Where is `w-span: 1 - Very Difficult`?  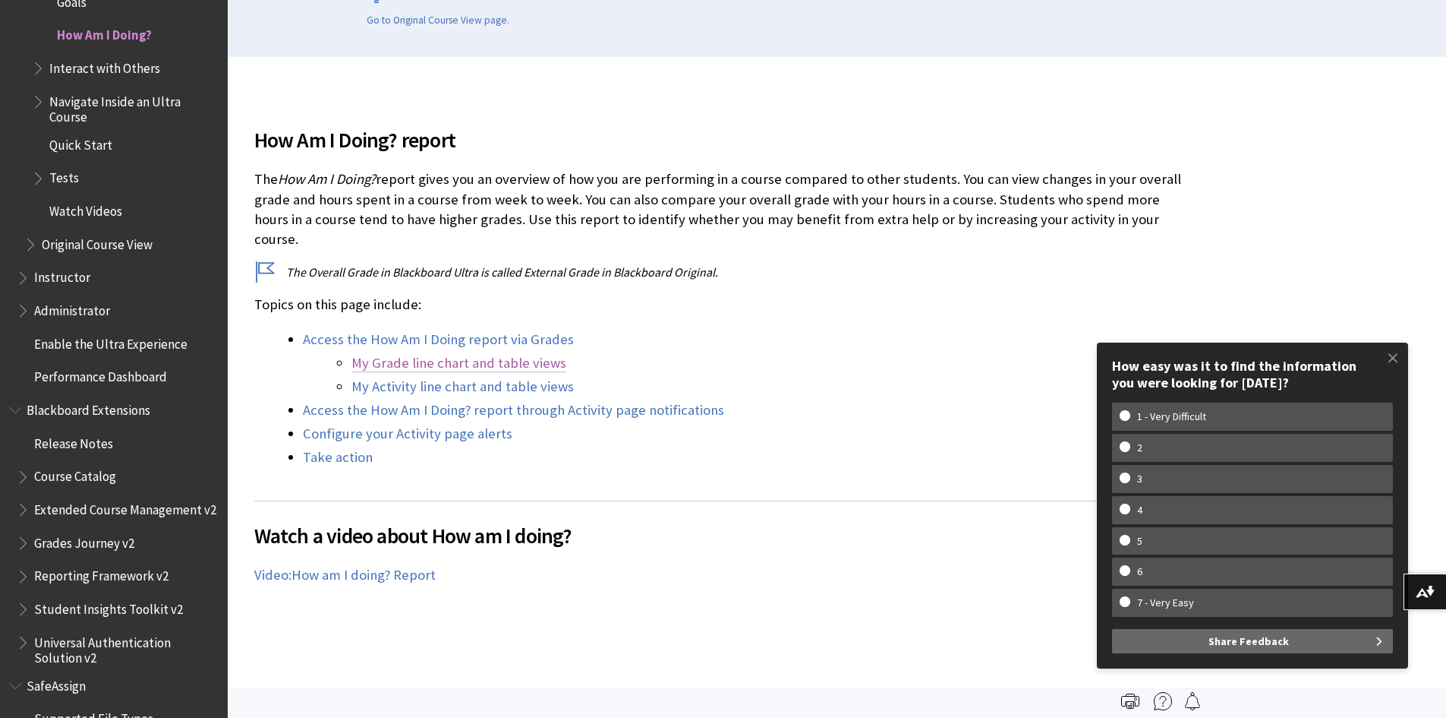 w-span: 1 - Very Difficult is located at coordinates (1172, 416).